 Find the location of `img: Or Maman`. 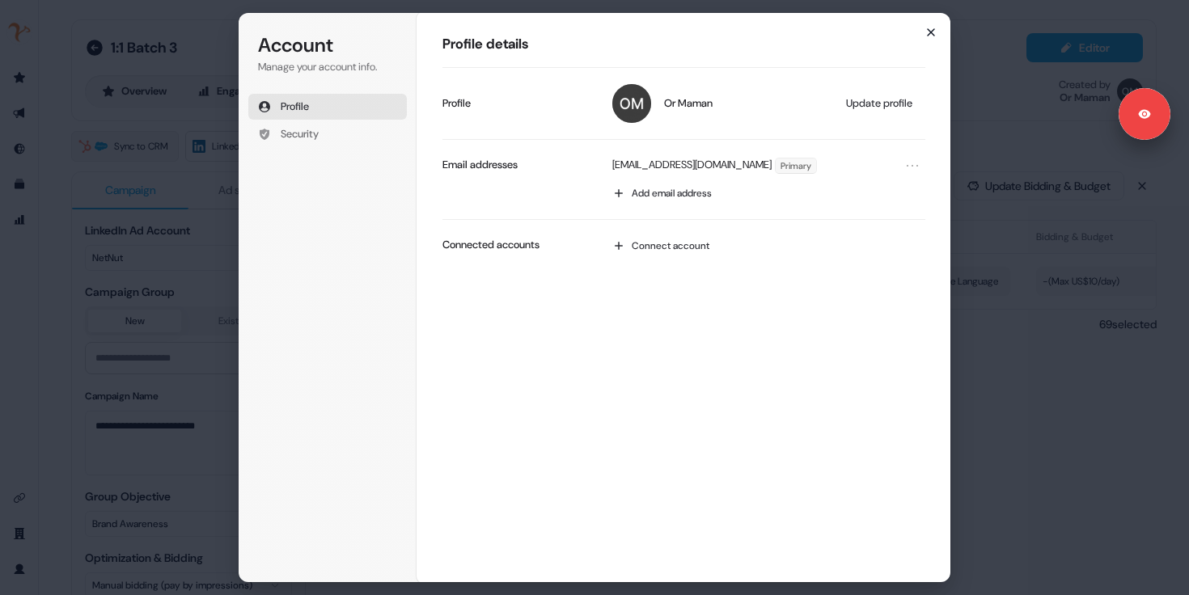

img: Or Maman is located at coordinates (632, 104).